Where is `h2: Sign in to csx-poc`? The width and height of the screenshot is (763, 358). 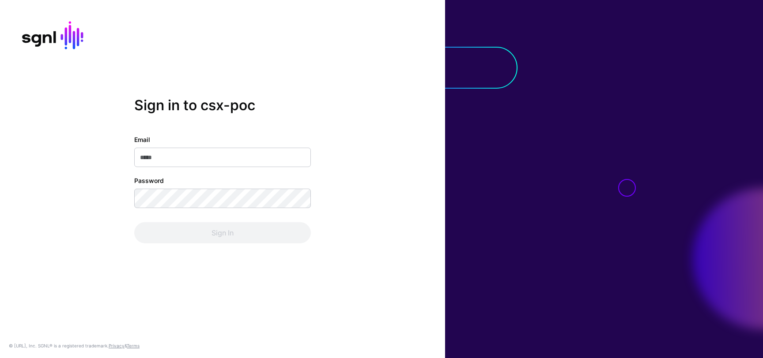
h2: Sign in to csx-poc is located at coordinates (222, 105).